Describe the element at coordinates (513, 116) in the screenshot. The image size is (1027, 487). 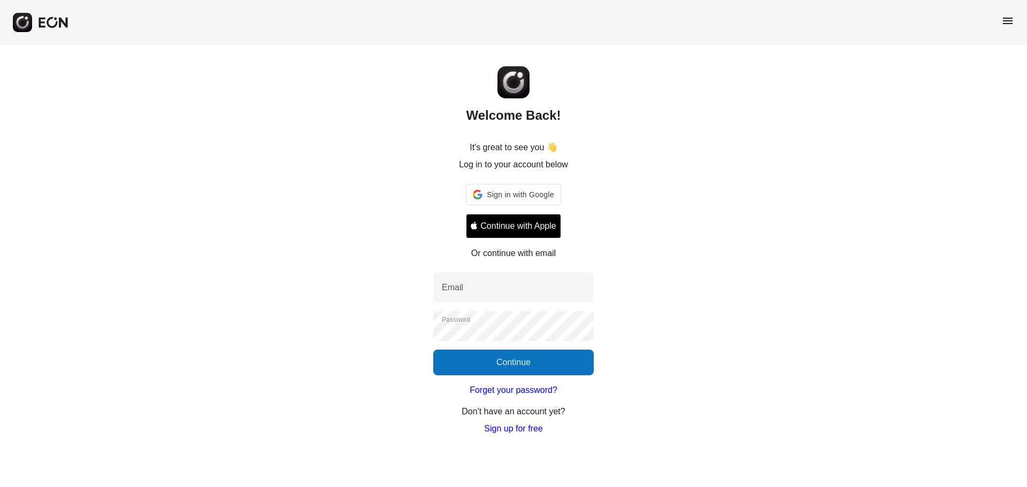
I see `h2: Welcome Back!` at that location.